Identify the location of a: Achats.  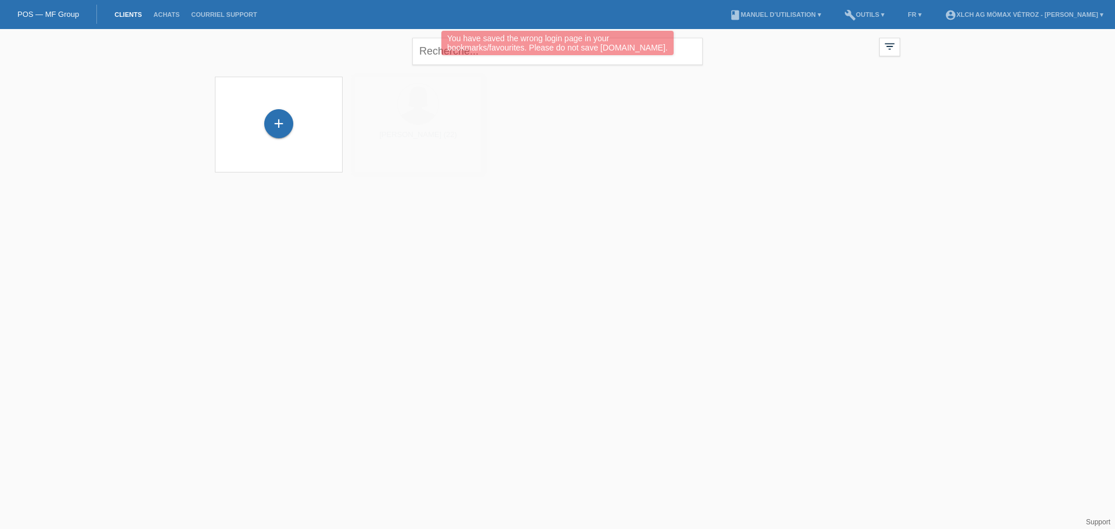
(166, 15).